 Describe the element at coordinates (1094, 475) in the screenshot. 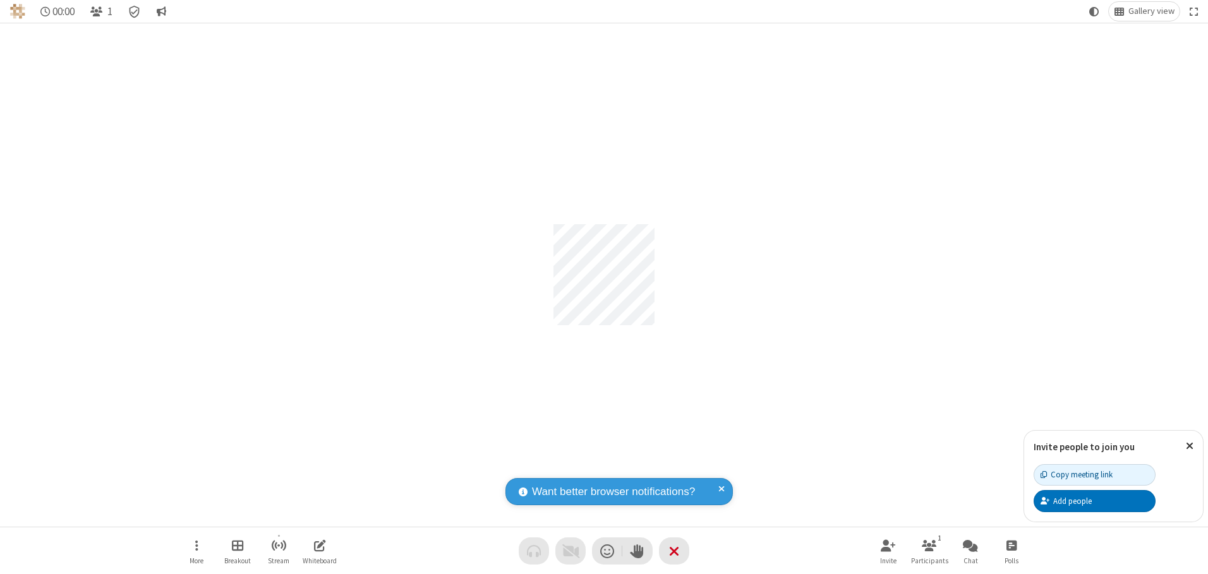

I see `button: Copy meeting link` at that location.